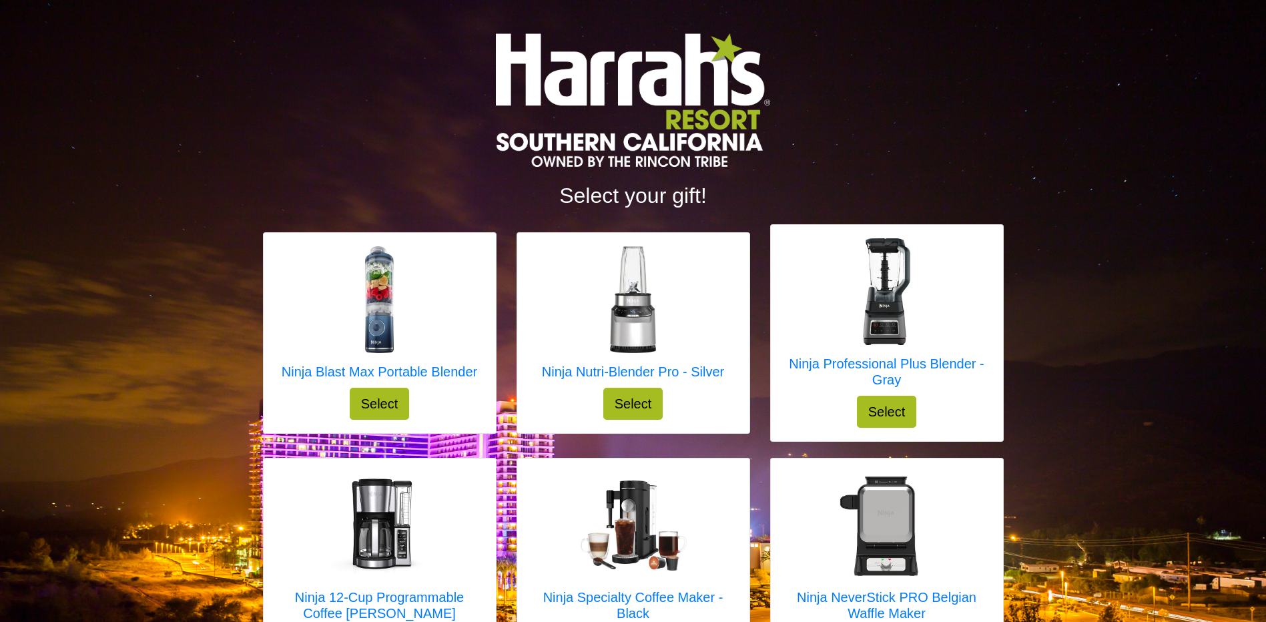 The image size is (1266, 622). I want to click on h5: Ninja Professional Plus Blender - Gray, so click(887, 372).